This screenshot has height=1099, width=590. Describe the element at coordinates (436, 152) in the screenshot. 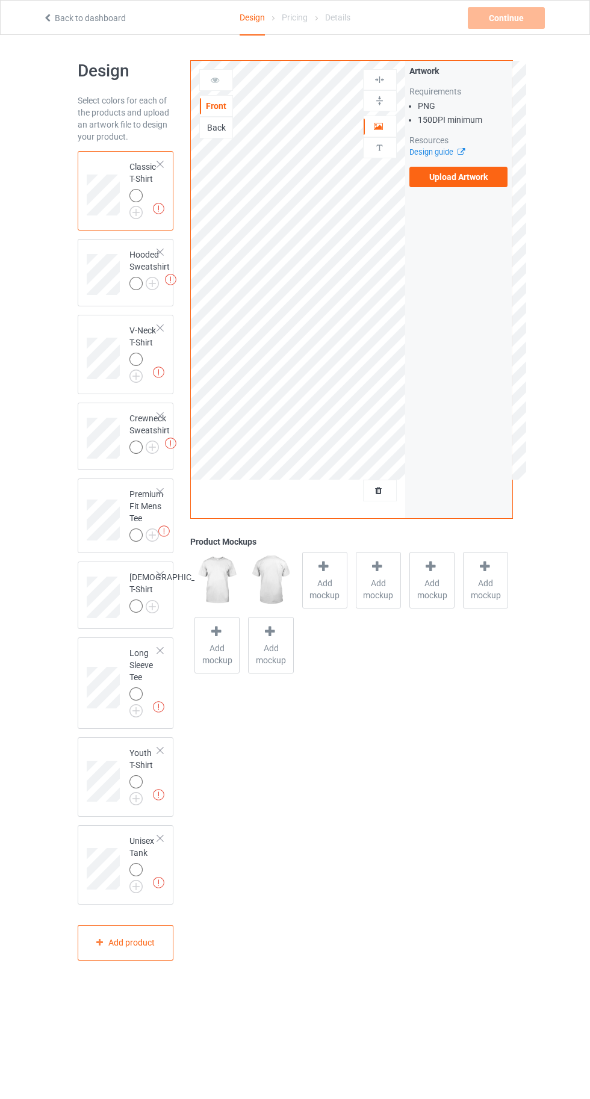

I see `a: Design guide` at that location.